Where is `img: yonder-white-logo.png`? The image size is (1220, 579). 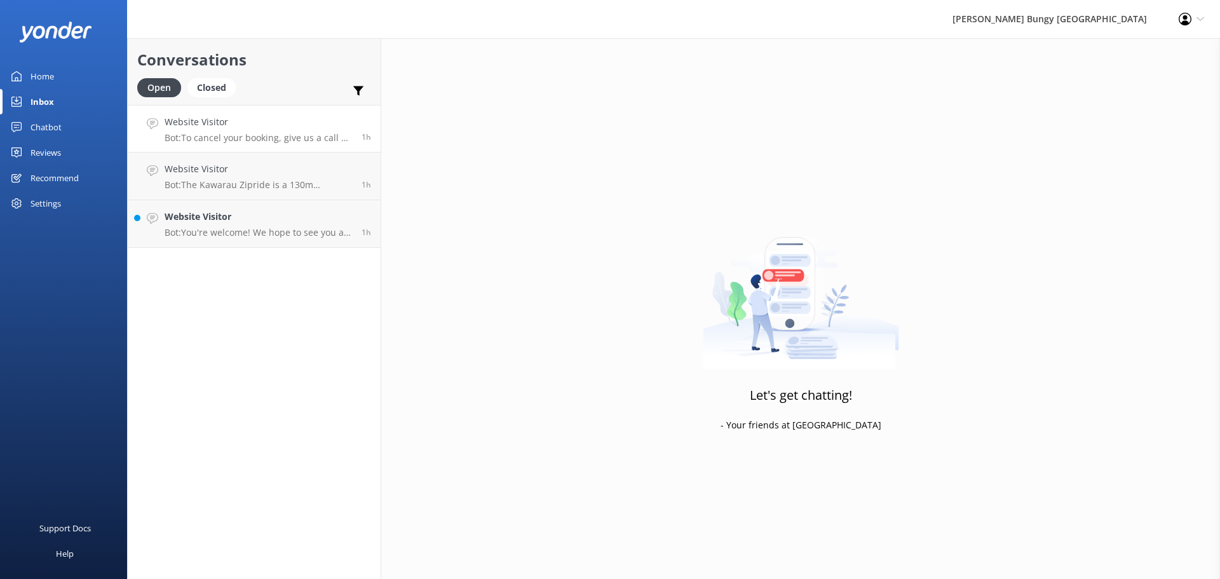 img: yonder-white-logo.png is located at coordinates (55, 32).